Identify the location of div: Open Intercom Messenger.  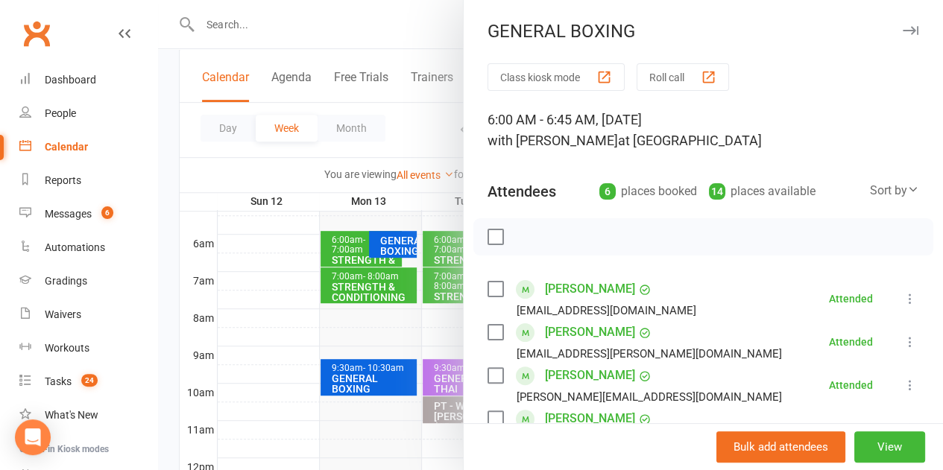
(33, 437).